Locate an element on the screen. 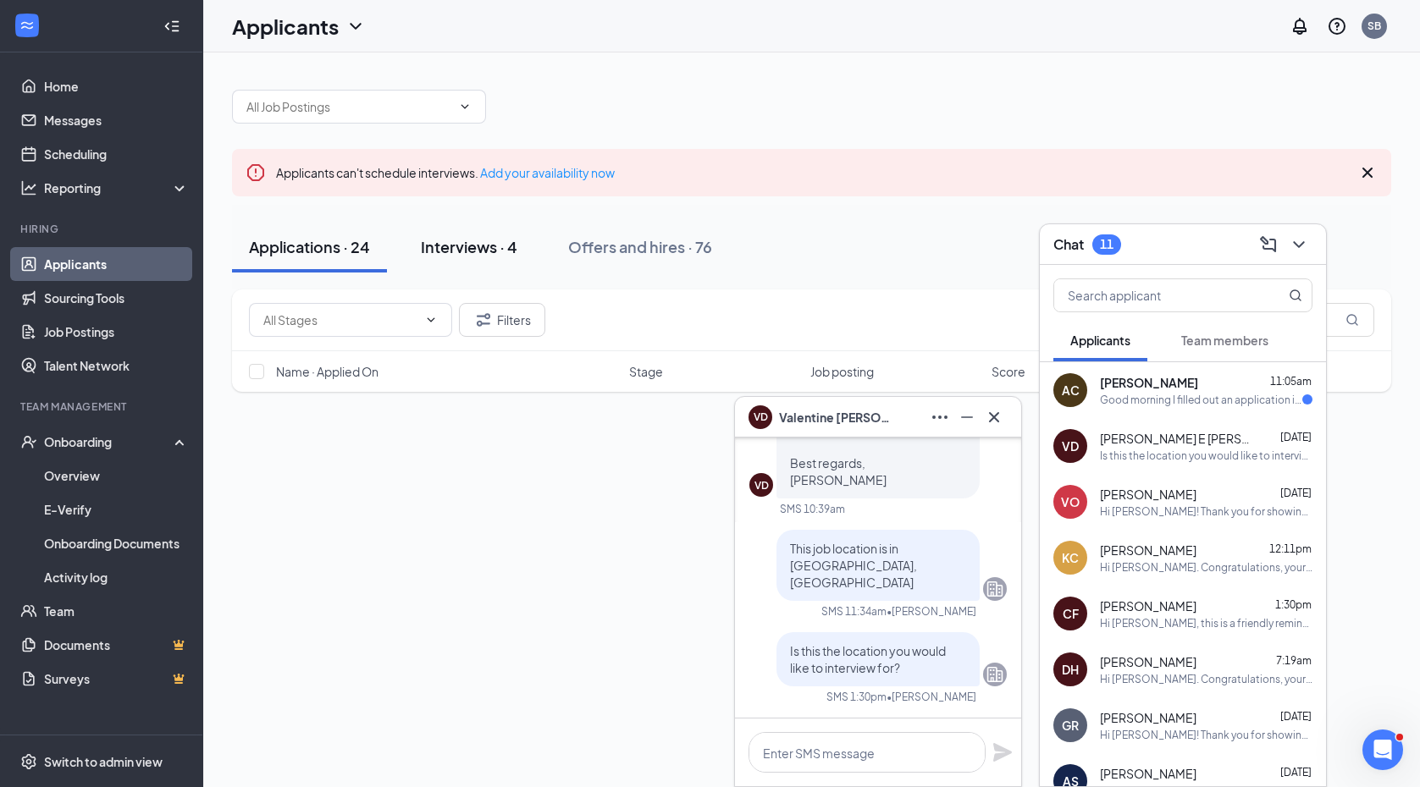  h3: Chat is located at coordinates (1068, 245).